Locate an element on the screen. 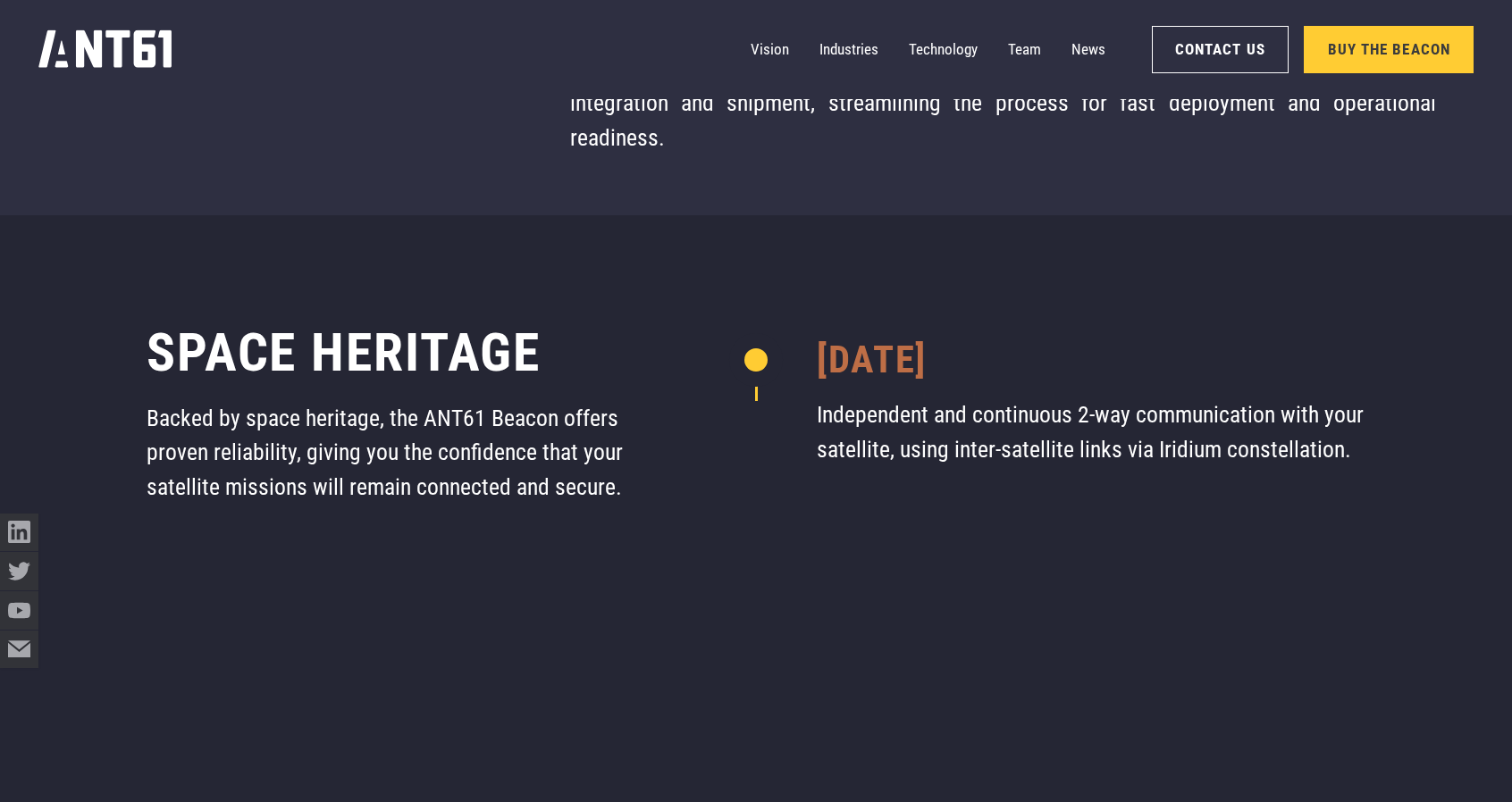  a: Technology is located at coordinates (943, 49).